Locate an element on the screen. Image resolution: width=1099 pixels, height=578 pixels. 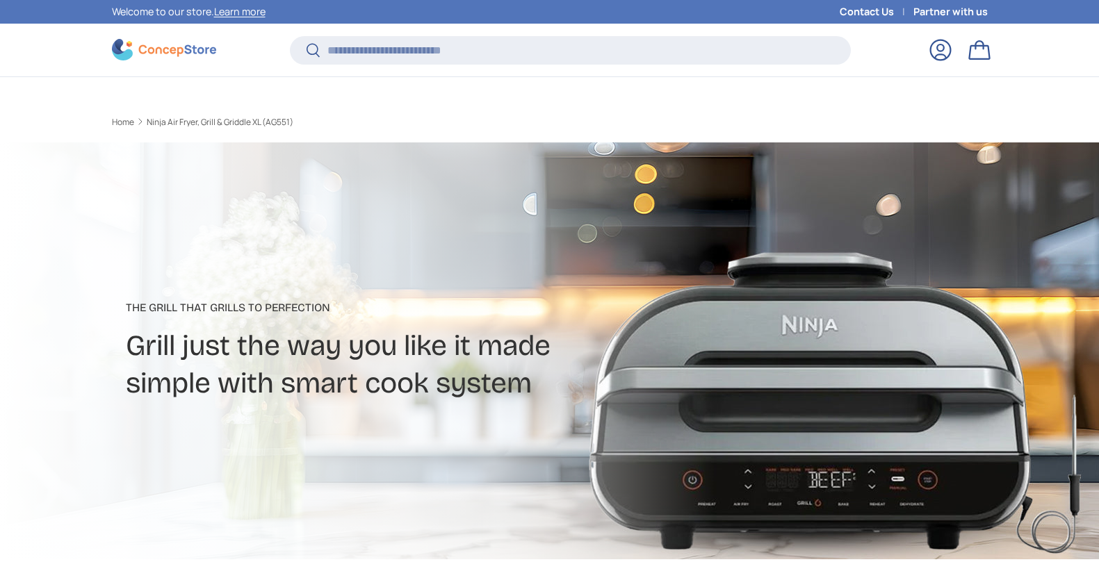
a: Learn more is located at coordinates (240, 11).